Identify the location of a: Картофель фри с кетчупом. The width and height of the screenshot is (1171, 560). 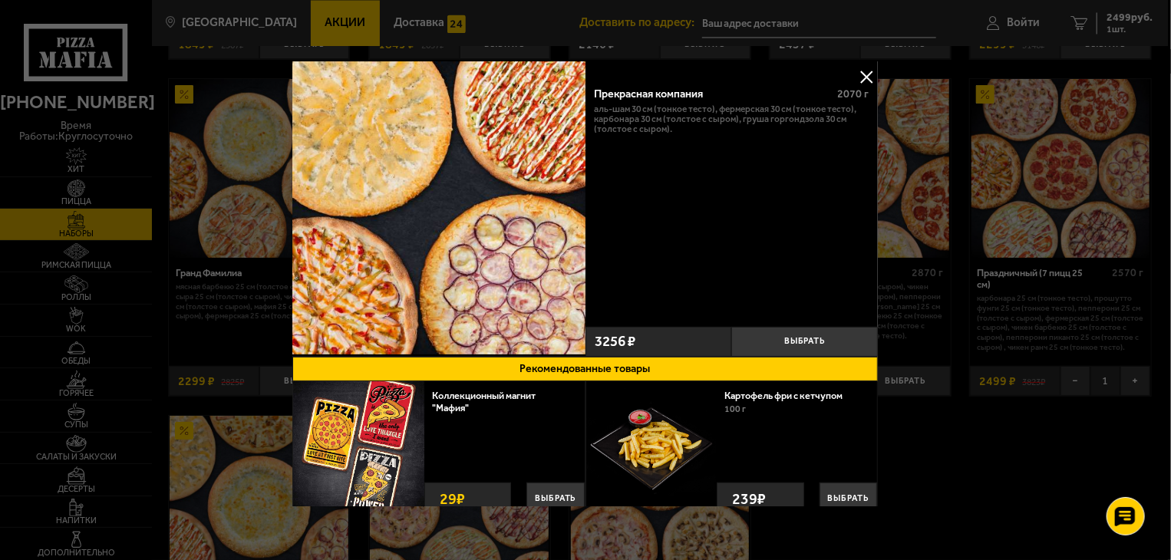
(790, 395).